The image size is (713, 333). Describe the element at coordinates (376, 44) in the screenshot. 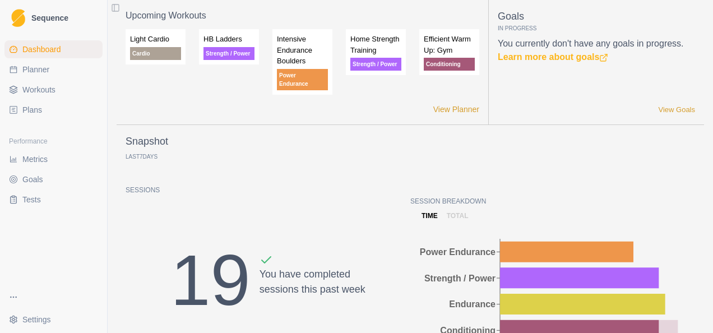

I see `p: Home Strength Training` at that location.